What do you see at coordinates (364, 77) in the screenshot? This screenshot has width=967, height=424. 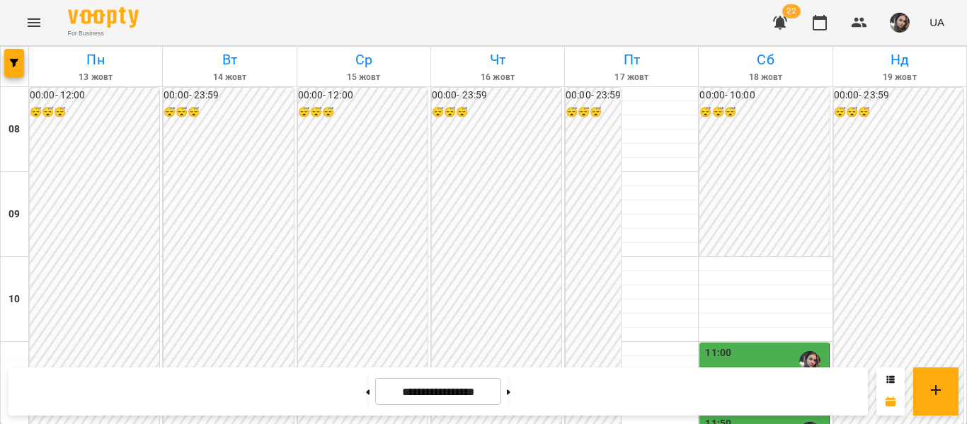 I see `h6: 15 жовт` at bounding box center [364, 77].